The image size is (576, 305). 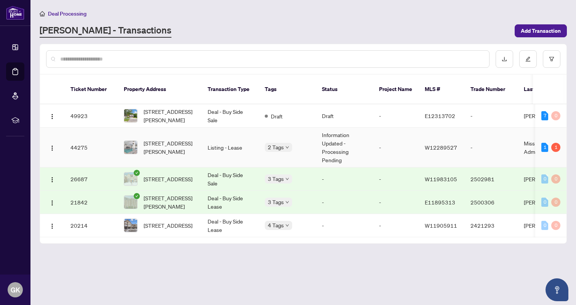 What do you see at coordinates (91, 179) in the screenshot?
I see `td: 26687` at bounding box center [91, 179].